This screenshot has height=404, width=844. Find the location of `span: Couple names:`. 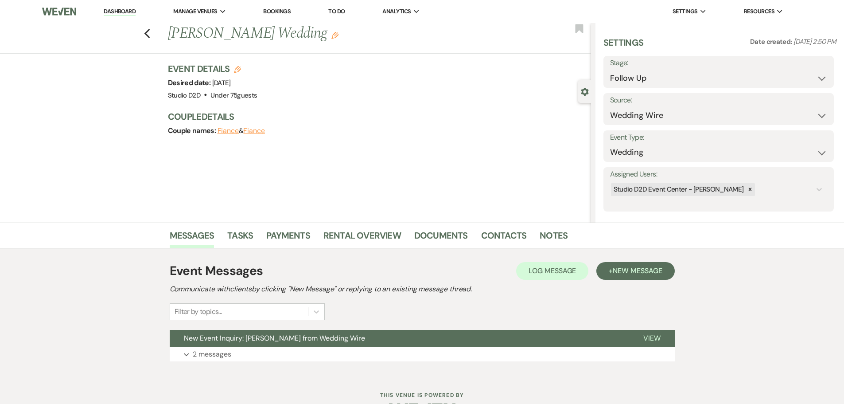

span: Couple names: is located at coordinates (193, 130).